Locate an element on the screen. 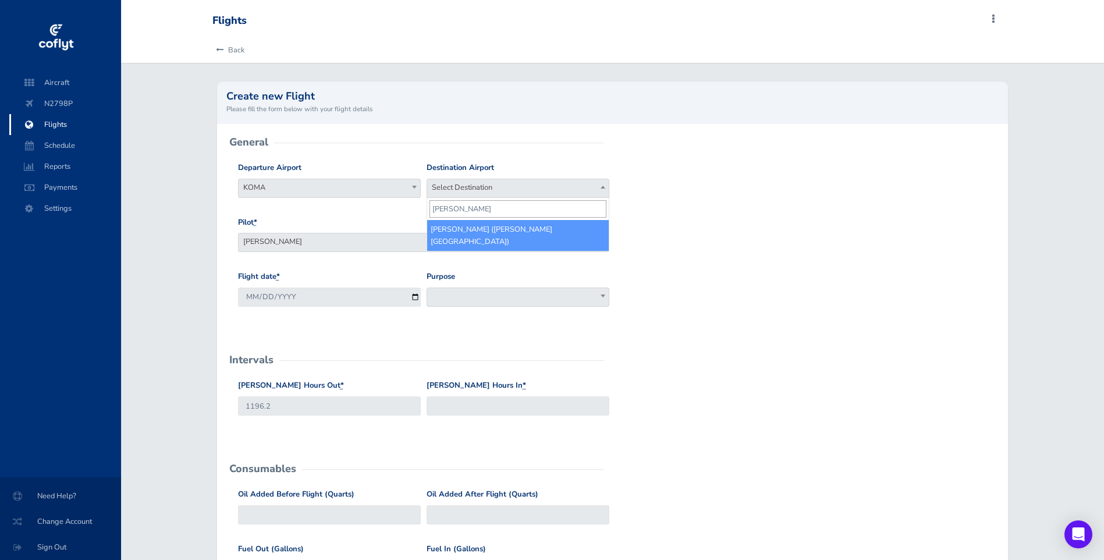  span: Sign Out is located at coordinates (61, 547).